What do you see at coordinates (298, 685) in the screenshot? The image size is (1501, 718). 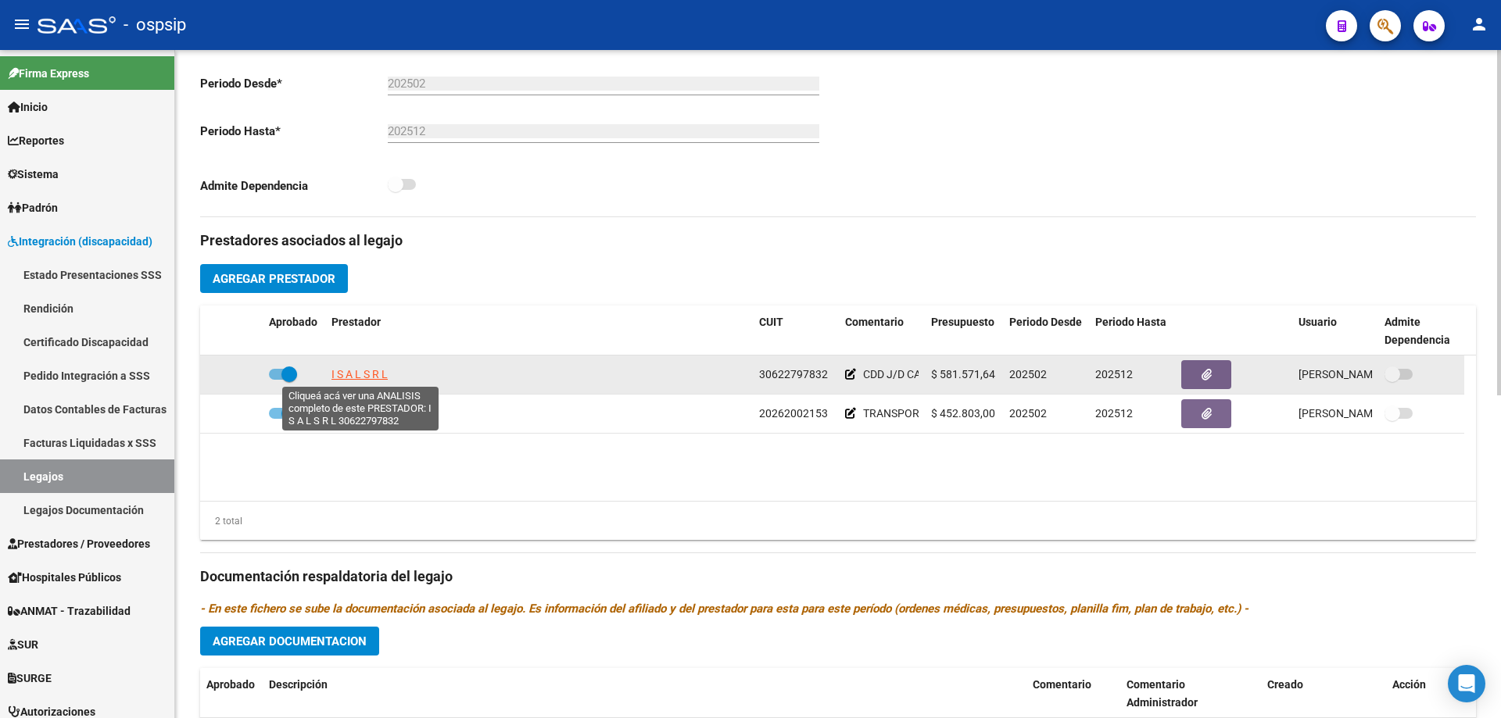 I see `span: Descripción` at bounding box center [298, 685].